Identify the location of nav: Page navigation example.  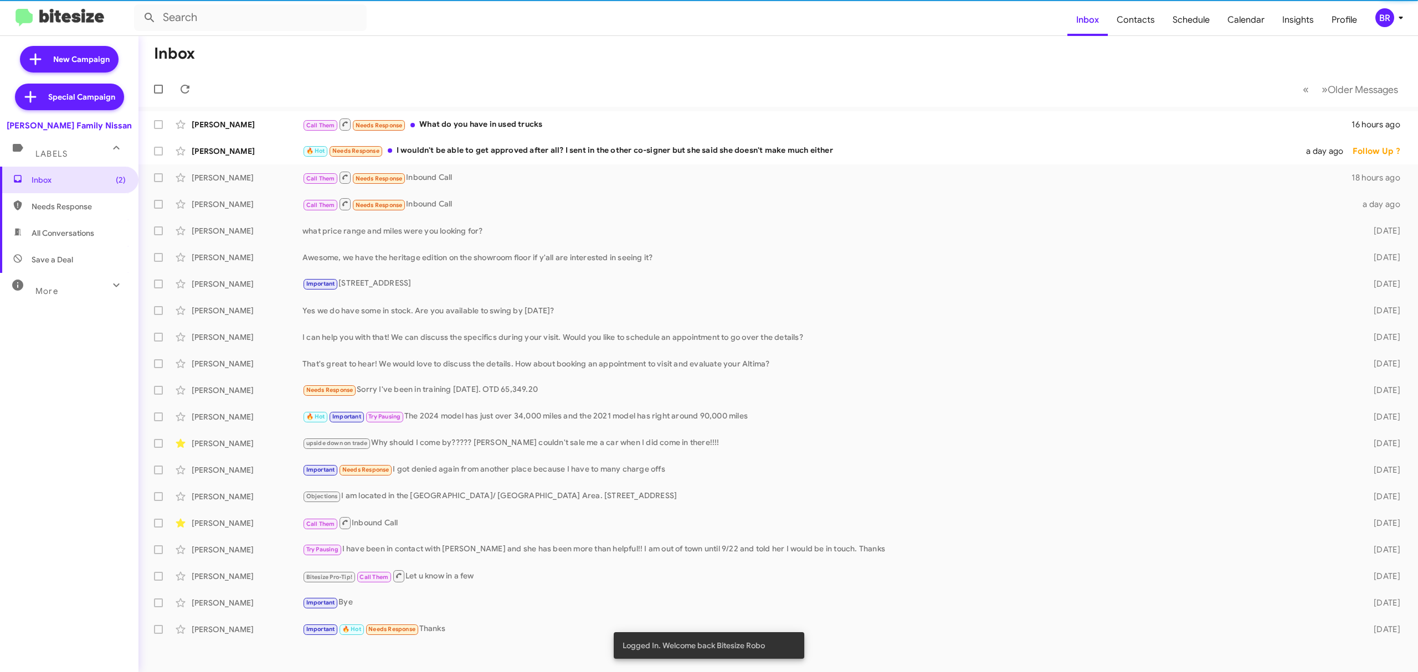
(1350, 89).